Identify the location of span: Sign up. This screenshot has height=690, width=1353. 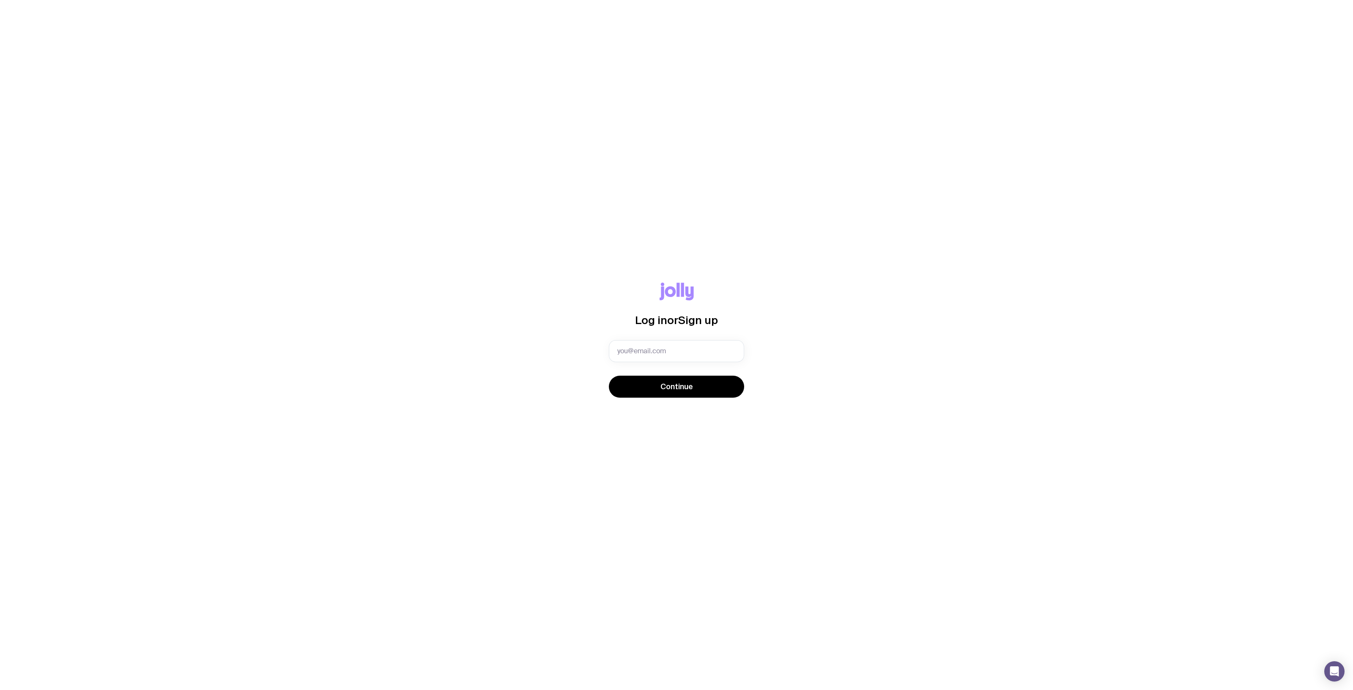
(698, 320).